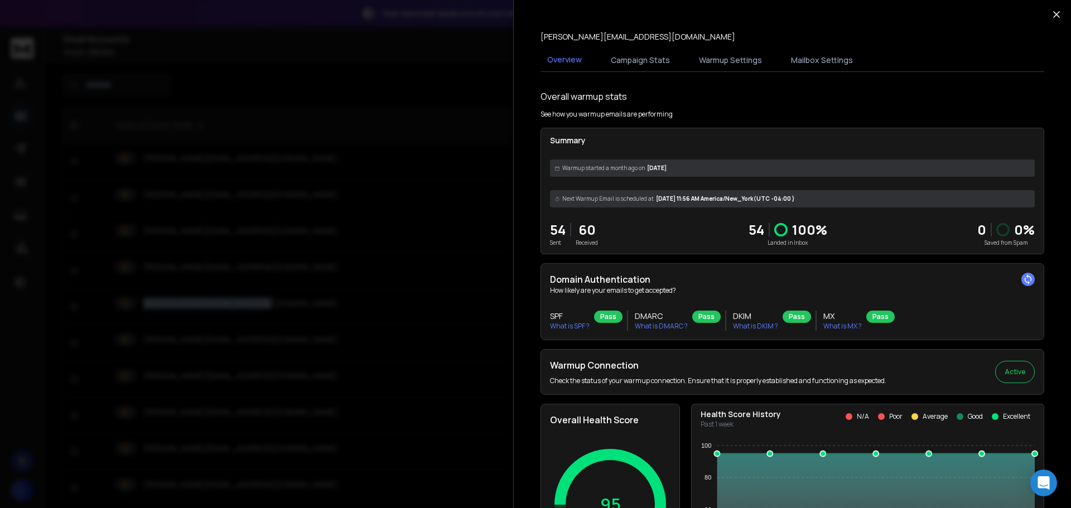  I want to click on h3: DKIM, so click(755, 316).